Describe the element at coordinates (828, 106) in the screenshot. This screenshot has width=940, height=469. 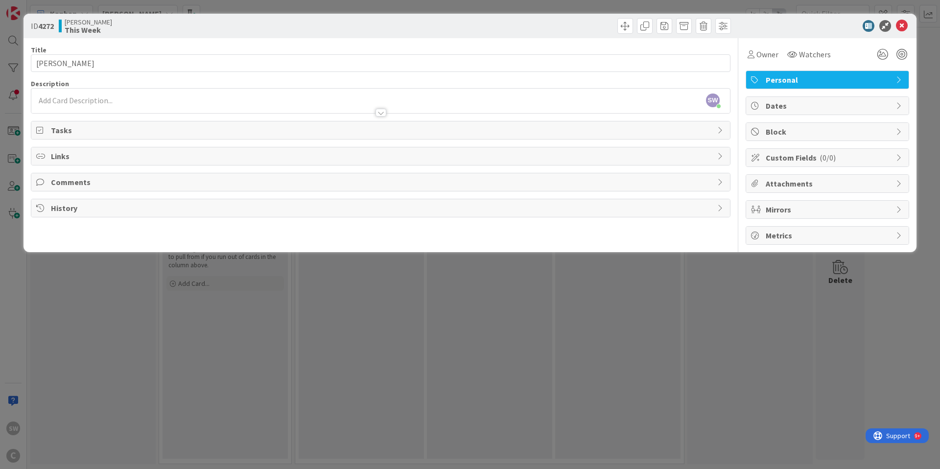
I see `span: Dates` at that location.